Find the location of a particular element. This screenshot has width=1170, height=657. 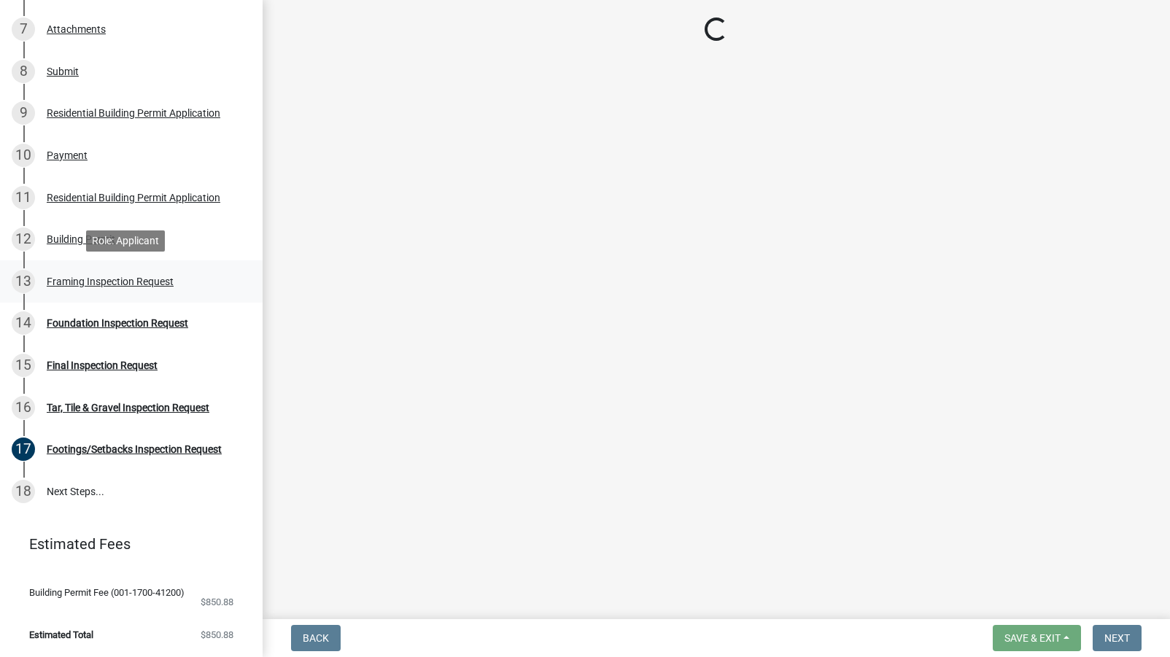

div: Tar, Tile & Gravel Inspection Request is located at coordinates (128, 408).